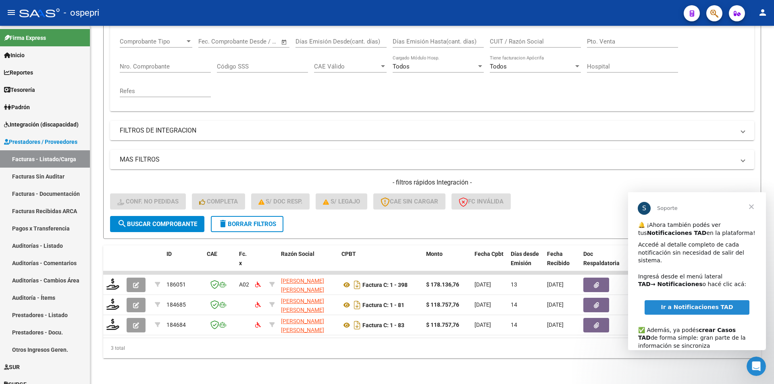 The height and width of the screenshot is (384, 774). What do you see at coordinates (176, 325) in the screenshot?
I see `span: 184684` at bounding box center [176, 325].